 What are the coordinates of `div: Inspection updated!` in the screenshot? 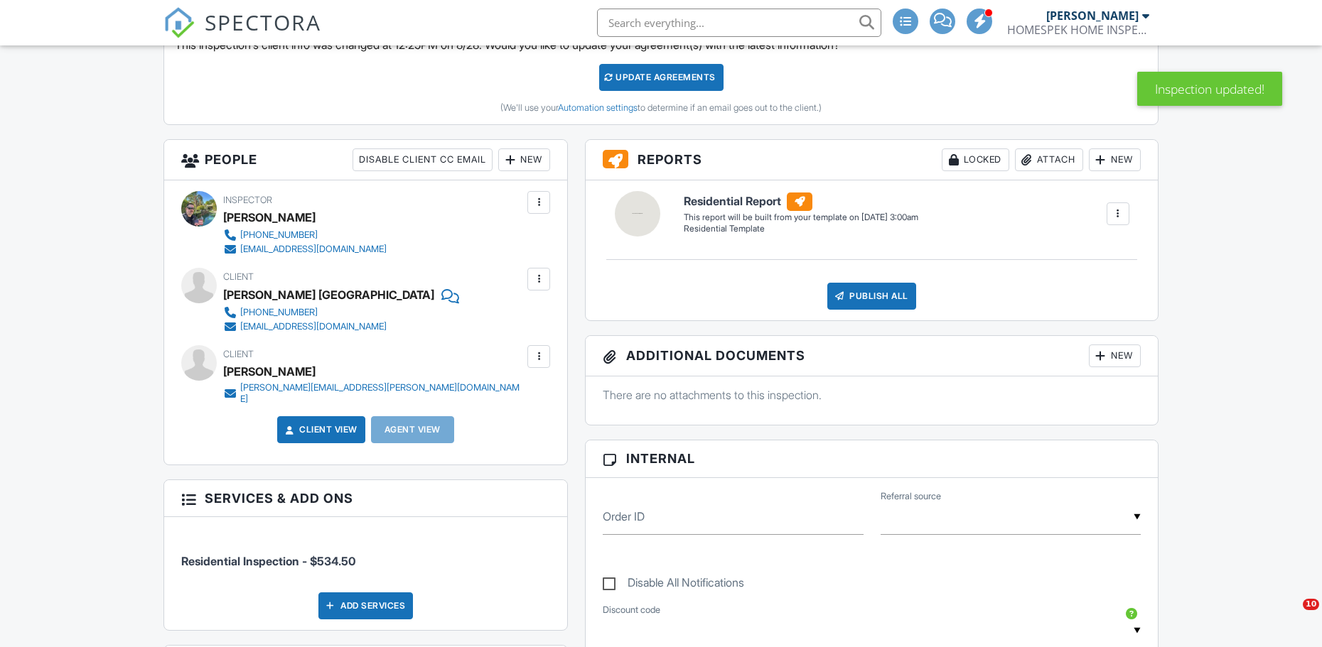 It's located at (1210, 89).